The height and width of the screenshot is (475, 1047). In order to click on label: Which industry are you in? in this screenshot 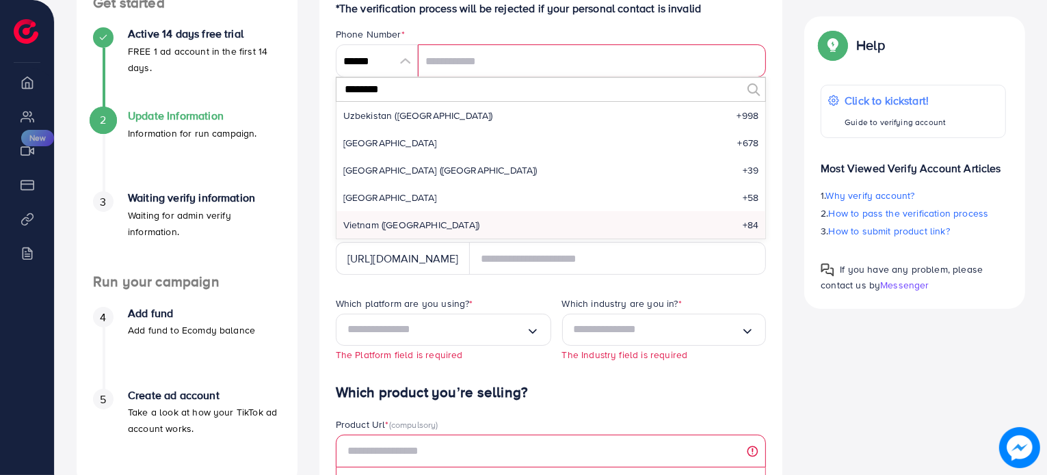, I will do `click(622, 304)`.